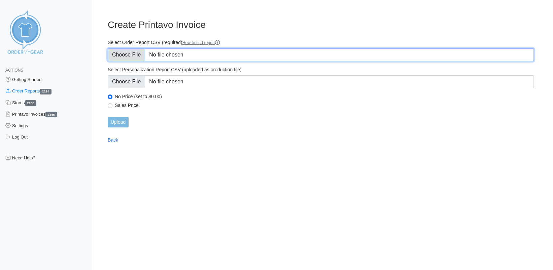  I want to click on span: Actions, so click(14, 70).